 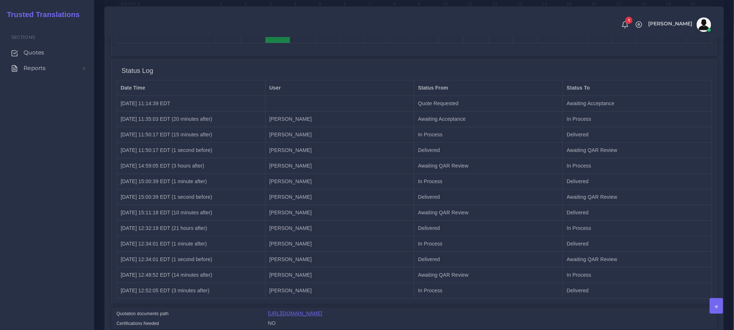 What do you see at coordinates (625, 25) in the screenshot?
I see `a: 1` at bounding box center [625, 25].